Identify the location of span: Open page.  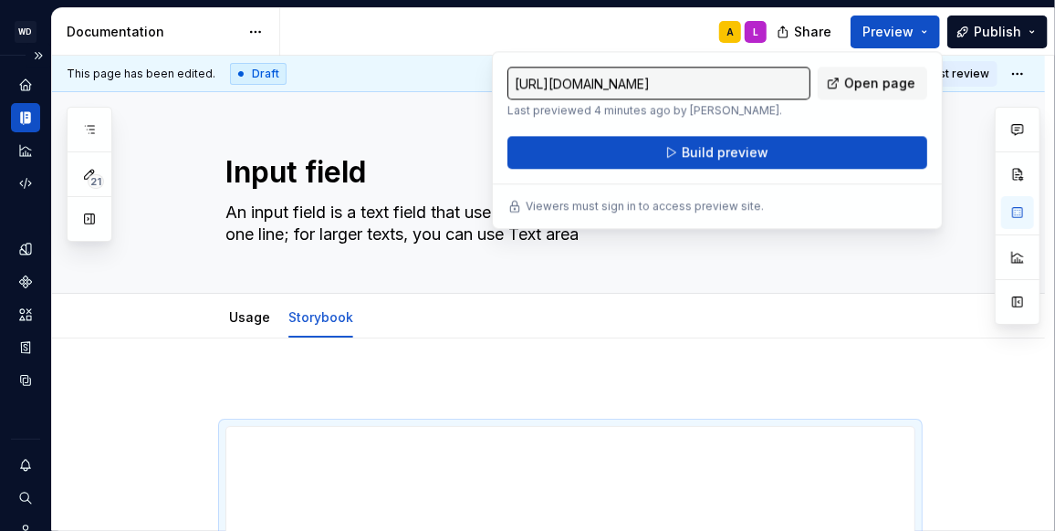
(879, 83).